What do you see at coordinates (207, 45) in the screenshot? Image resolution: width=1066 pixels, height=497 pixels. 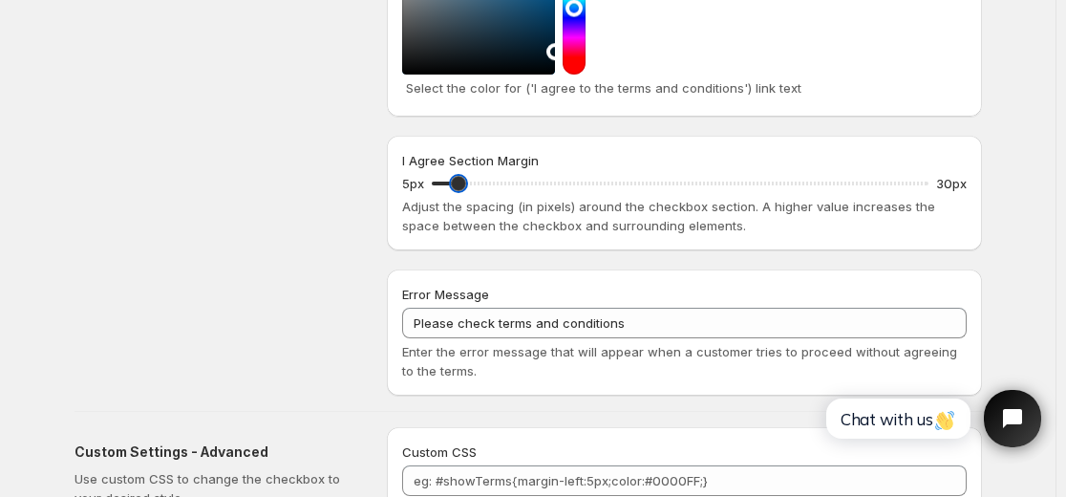 I see `button: Open chat widget` at bounding box center [207, 45].